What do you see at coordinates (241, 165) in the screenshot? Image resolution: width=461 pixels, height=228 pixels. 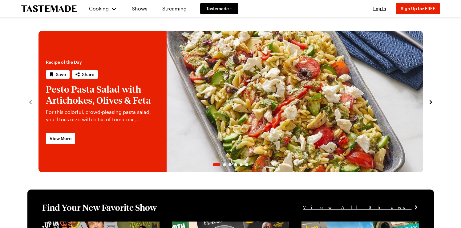 I see `span: Go to slide 5` at bounding box center [241, 165].